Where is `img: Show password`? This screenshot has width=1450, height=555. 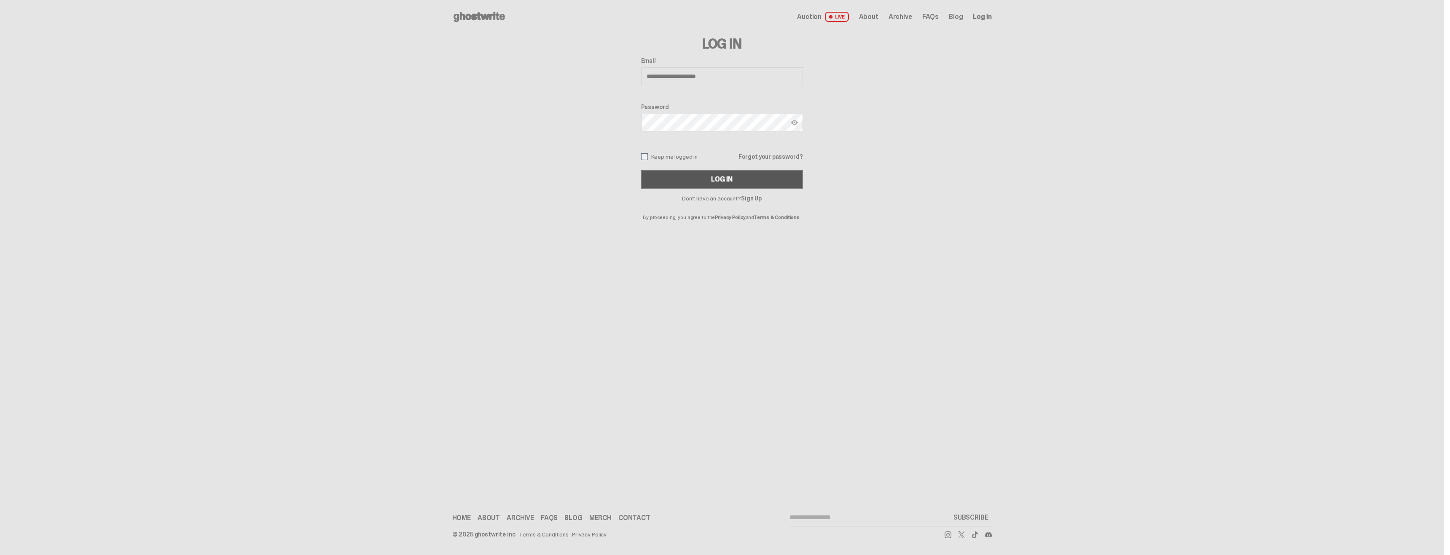 img: Show password is located at coordinates (794, 123).